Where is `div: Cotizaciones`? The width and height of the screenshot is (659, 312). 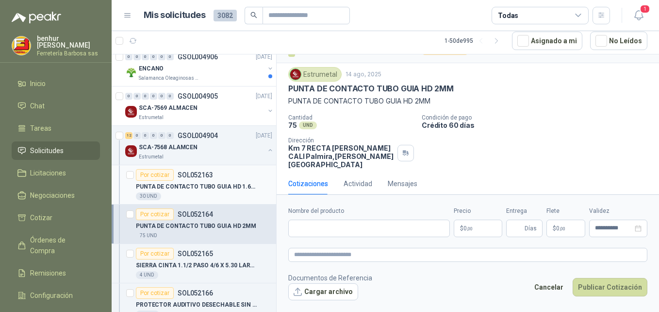
div: Cotizaciones is located at coordinates (308, 184).